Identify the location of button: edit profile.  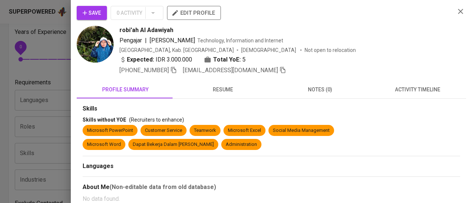
(194, 13).